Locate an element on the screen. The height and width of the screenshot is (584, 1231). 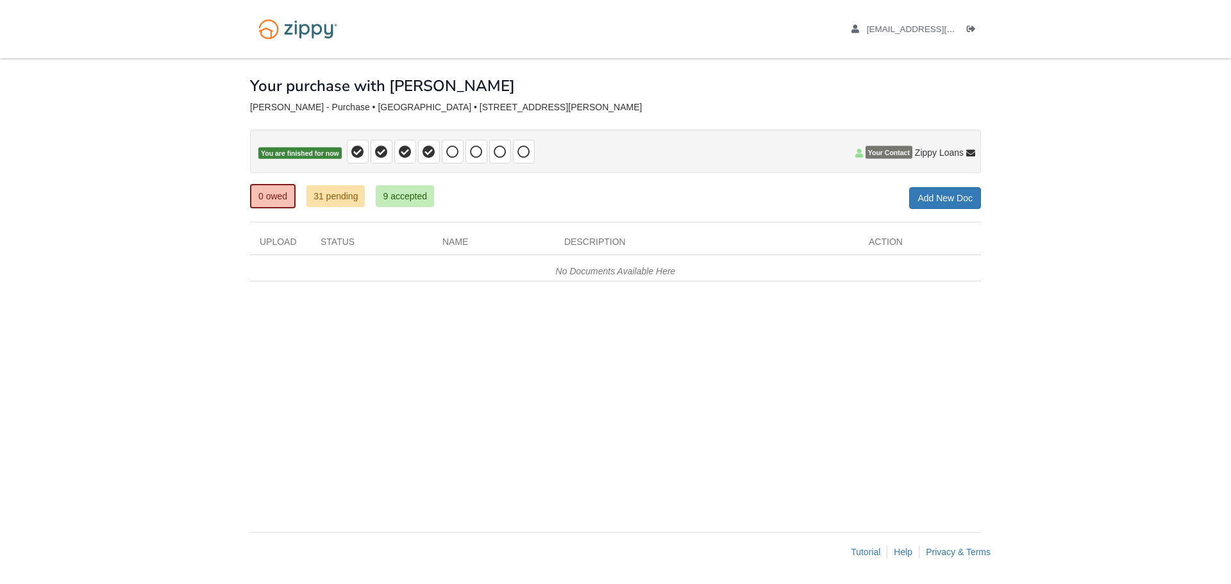
a: 31 pending is located at coordinates (335, 196).